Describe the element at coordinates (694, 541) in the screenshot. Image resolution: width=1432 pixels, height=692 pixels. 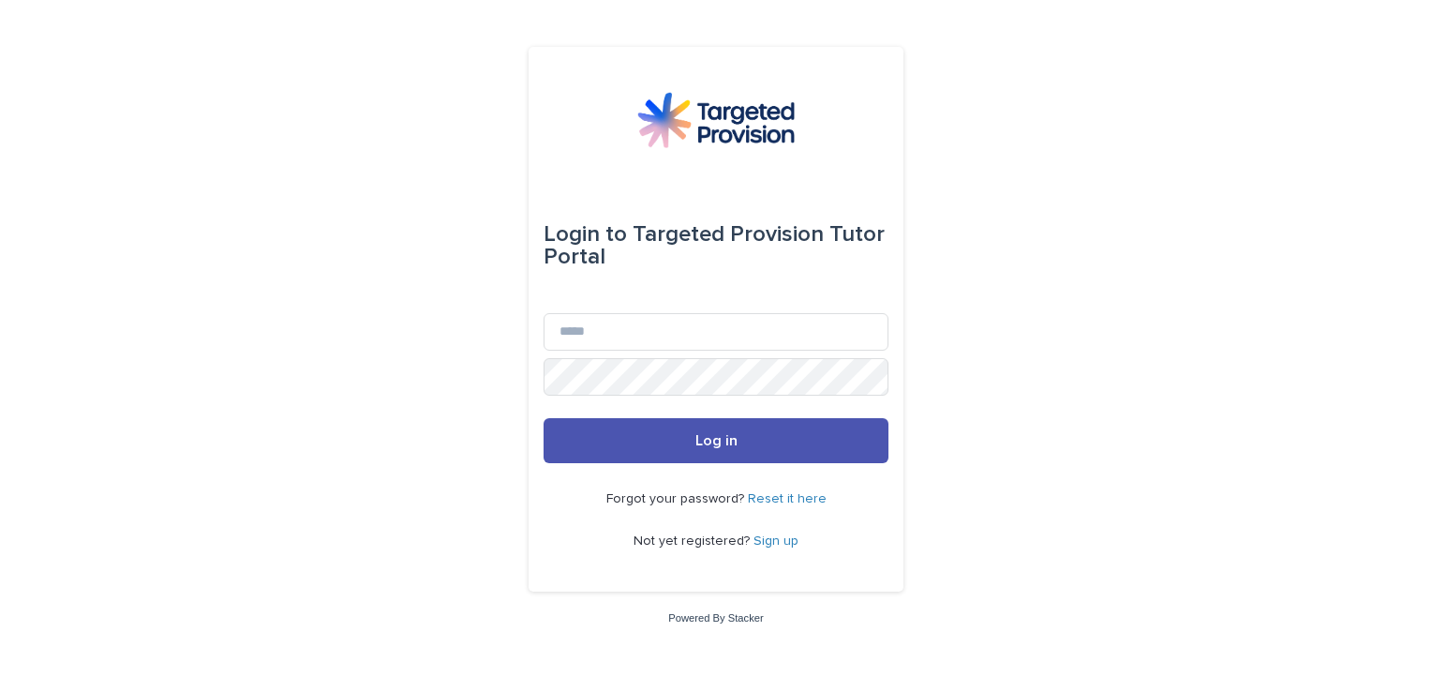
I see `span: Not yet registered?` at that location.